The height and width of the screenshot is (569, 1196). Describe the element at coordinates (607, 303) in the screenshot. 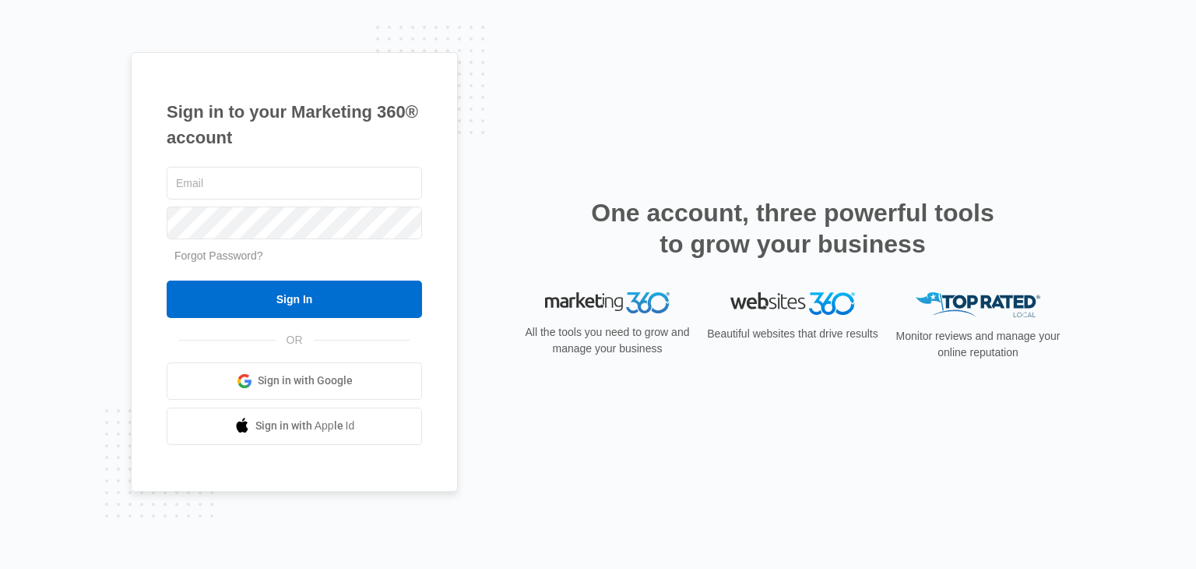

I see `img: Marketing 360` at that location.